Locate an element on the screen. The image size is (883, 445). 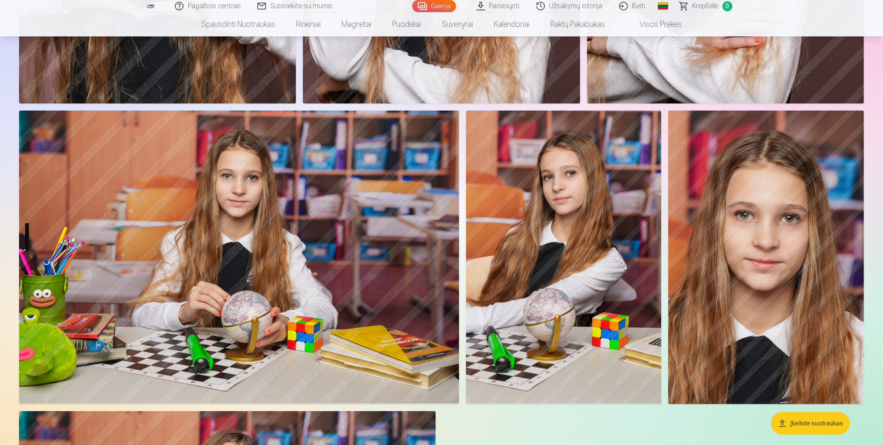
a: Spausdinti nuotraukas is located at coordinates (238, 24).